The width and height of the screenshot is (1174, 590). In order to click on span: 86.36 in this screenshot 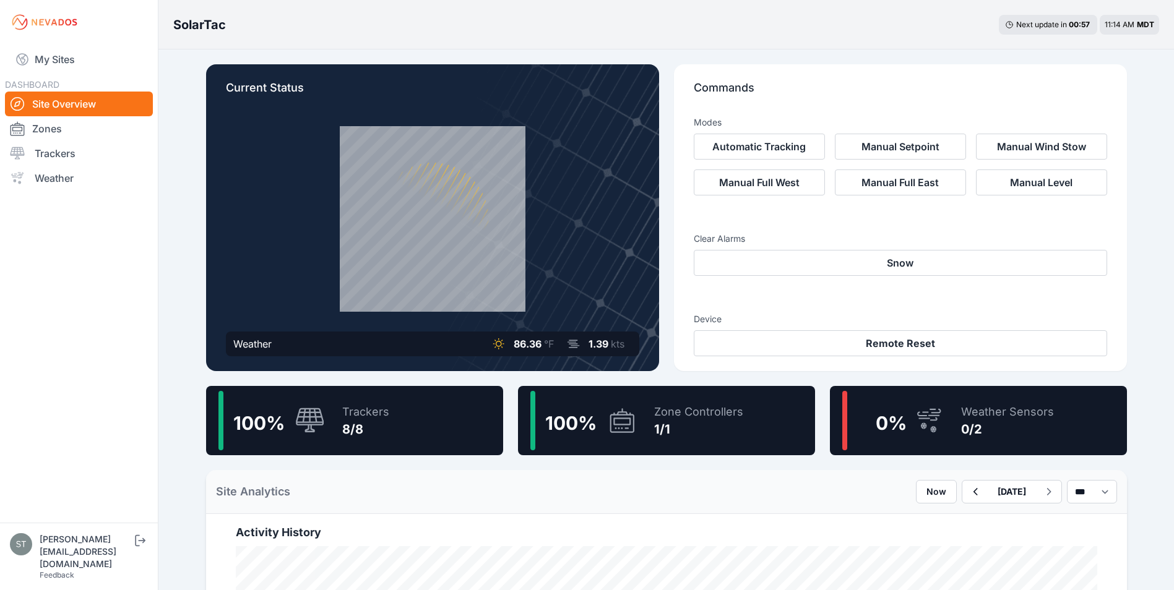, I will do `click(527, 344)`.